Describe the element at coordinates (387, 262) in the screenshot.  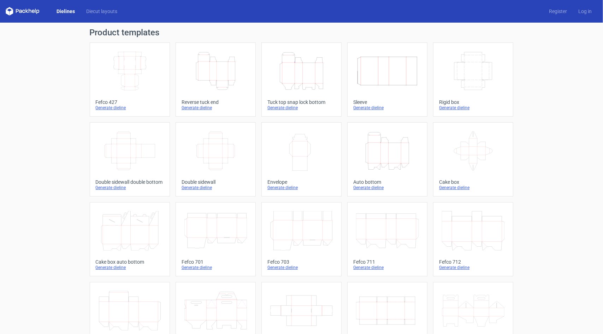
I see `div: Fefco 711` at that location.